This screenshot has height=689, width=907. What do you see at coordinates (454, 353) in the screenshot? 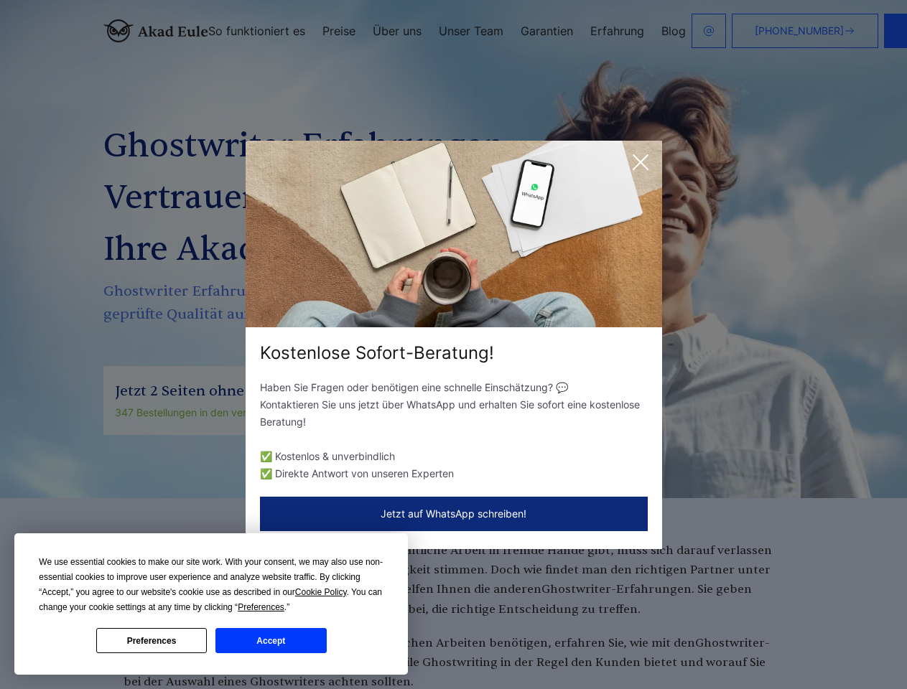
I see `div: Kostenlose Sofort-Beratung!` at bounding box center [454, 353].